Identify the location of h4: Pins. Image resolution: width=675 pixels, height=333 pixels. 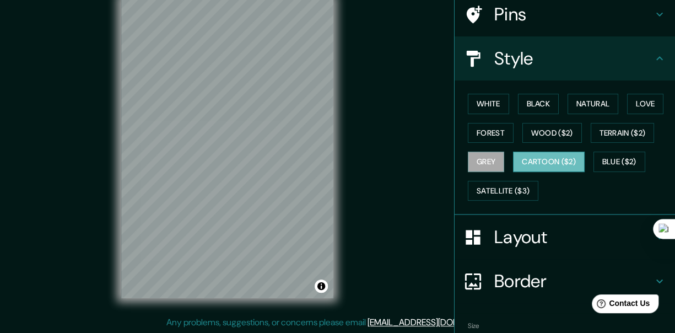
(574, 14).